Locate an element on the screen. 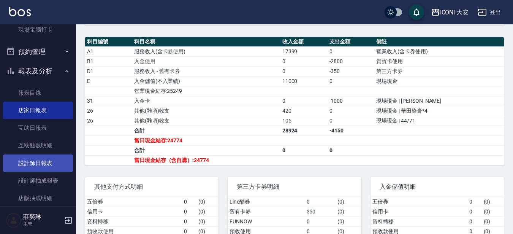 Image resolution: width=513 pixels, height=234 pixels. a: 設計師日報表 is located at coordinates (38, 163).